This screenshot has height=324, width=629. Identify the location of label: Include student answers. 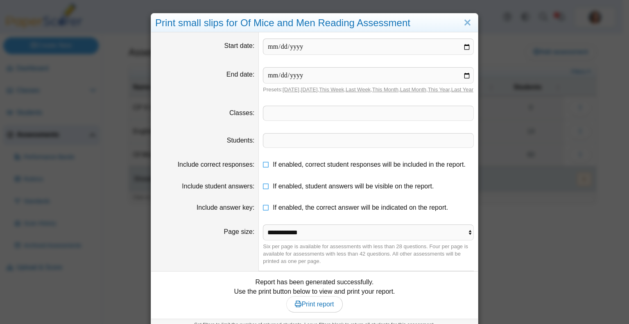
(218, 186).